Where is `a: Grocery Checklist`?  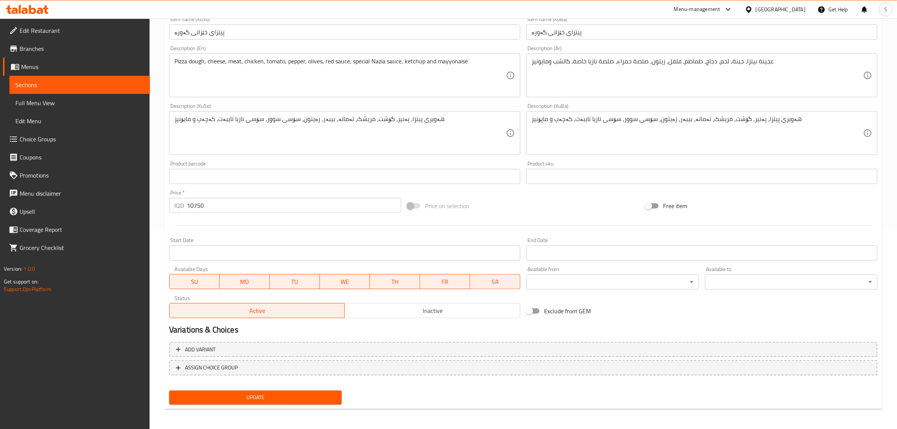
a: Grocery Checklist is located at coordinates (76, 247).